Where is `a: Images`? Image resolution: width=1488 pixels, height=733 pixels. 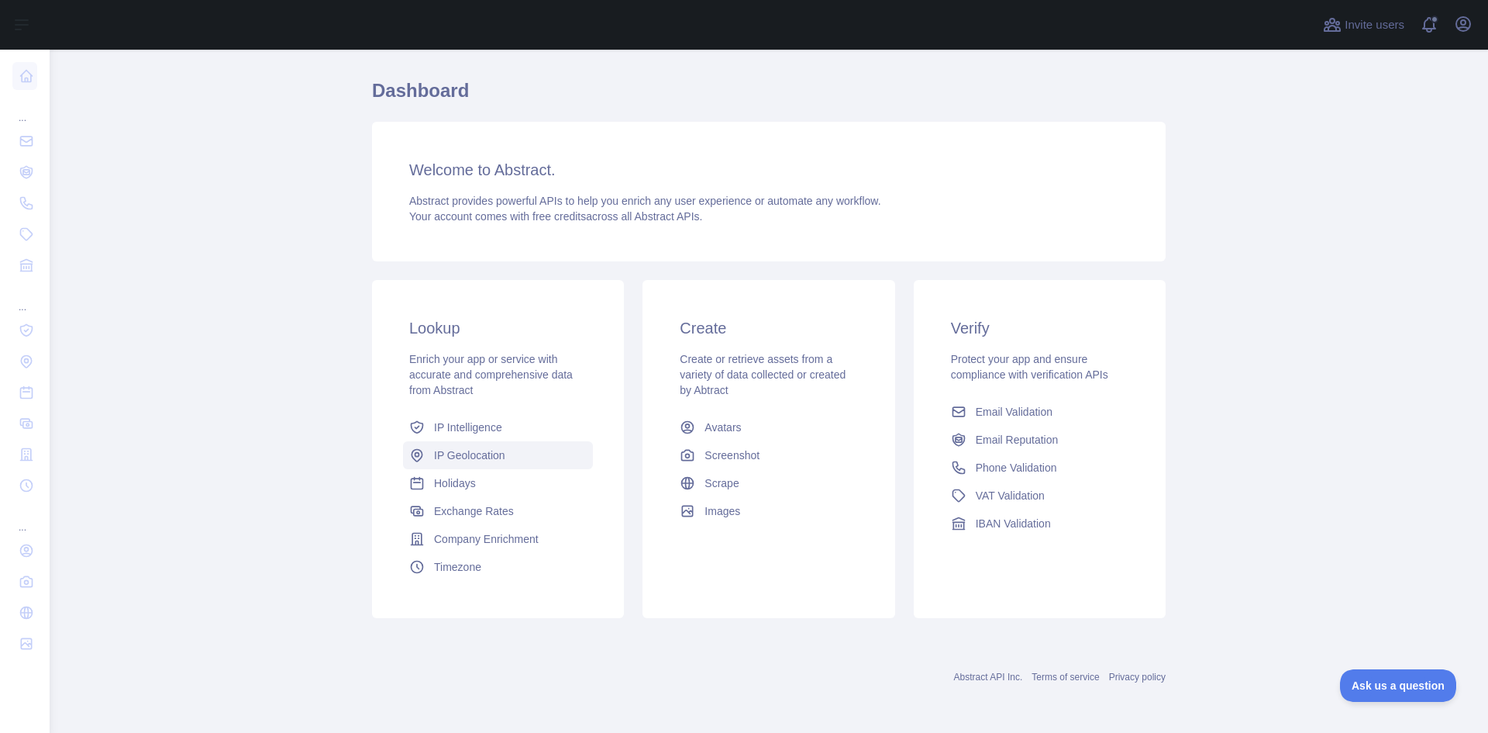 a: Images is located at coordinates (768, 511).